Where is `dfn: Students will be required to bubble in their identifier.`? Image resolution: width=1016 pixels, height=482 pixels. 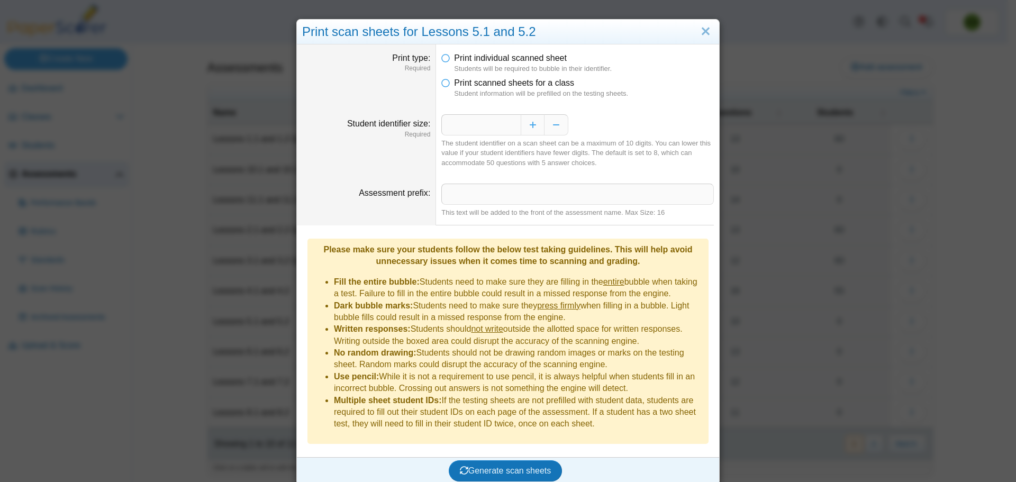
dfn: Students will be required to bubble in their identifier. is located at coordinates (584, 69).